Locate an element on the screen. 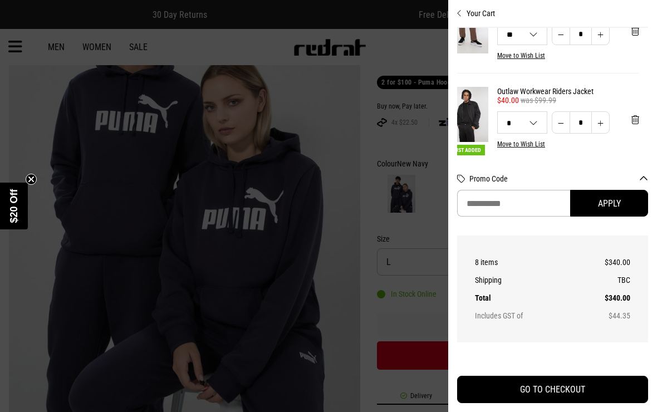  span: Just Added is located at coordinates (467, 150).